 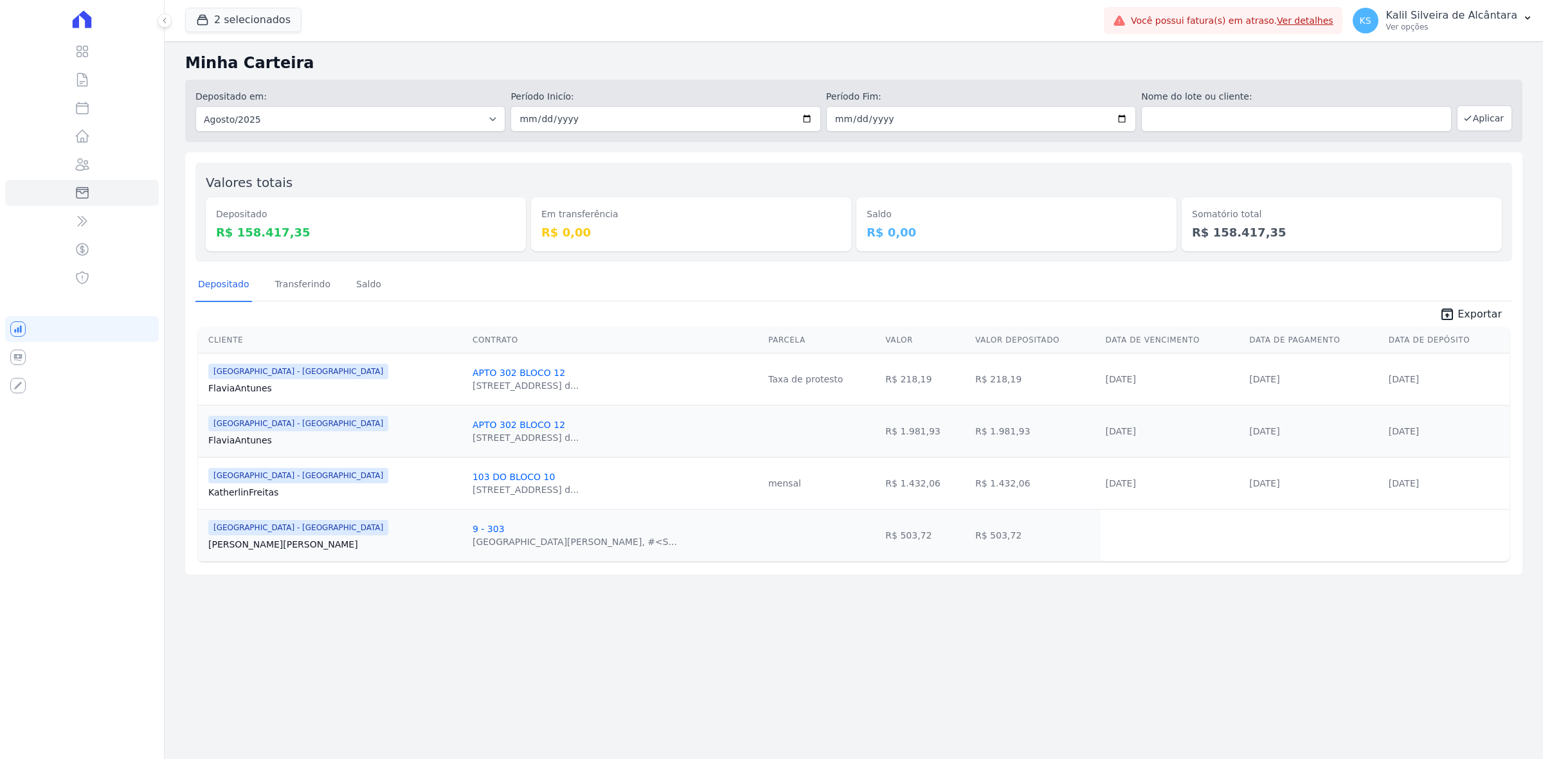 I want to click on th: Data de Vencimento, so click(x=1172, y=340).